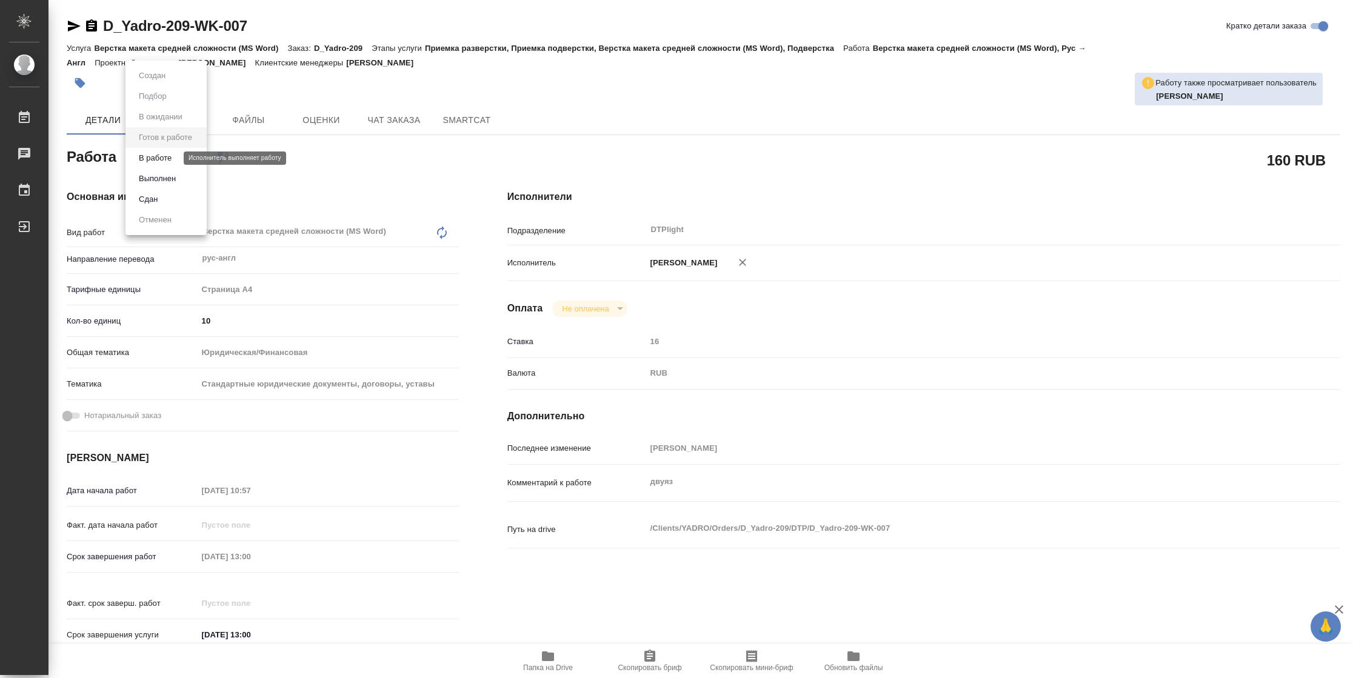 This screenshot has height=678, width=1353. What do you see at coordinates (157, 179) in the screenshot?
I see `button: Выполнен` at bounding box center [157, 179].